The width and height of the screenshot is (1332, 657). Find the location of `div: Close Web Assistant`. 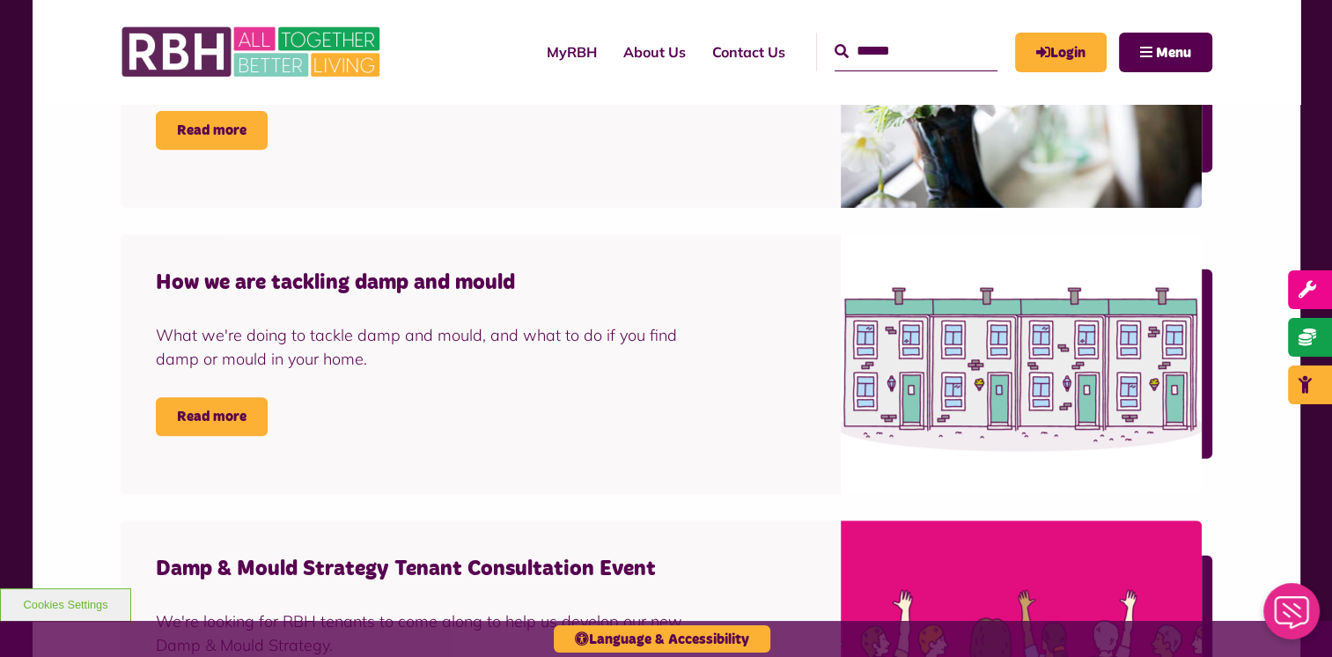

div: Close Web Assistant is located at coordinates (39, 33).